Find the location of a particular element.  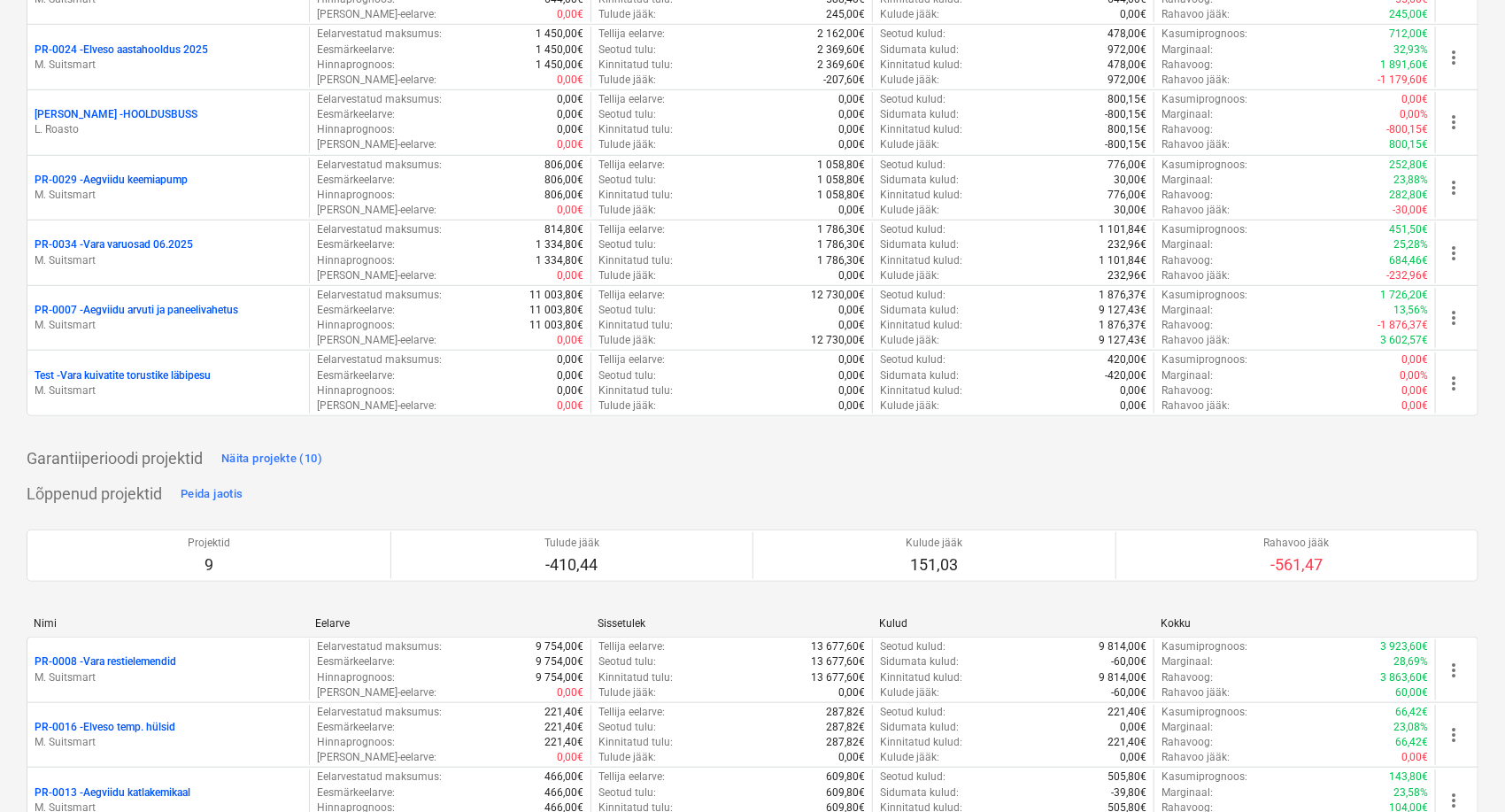

p: 245,00€ is located at coordinates (845, 15).